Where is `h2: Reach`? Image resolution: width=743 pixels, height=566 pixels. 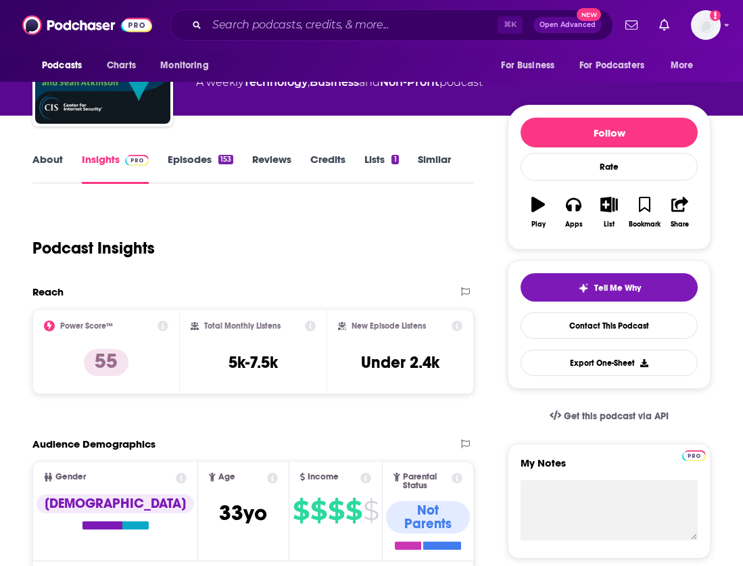
h2: Reach is located at coordinates (48, 291).